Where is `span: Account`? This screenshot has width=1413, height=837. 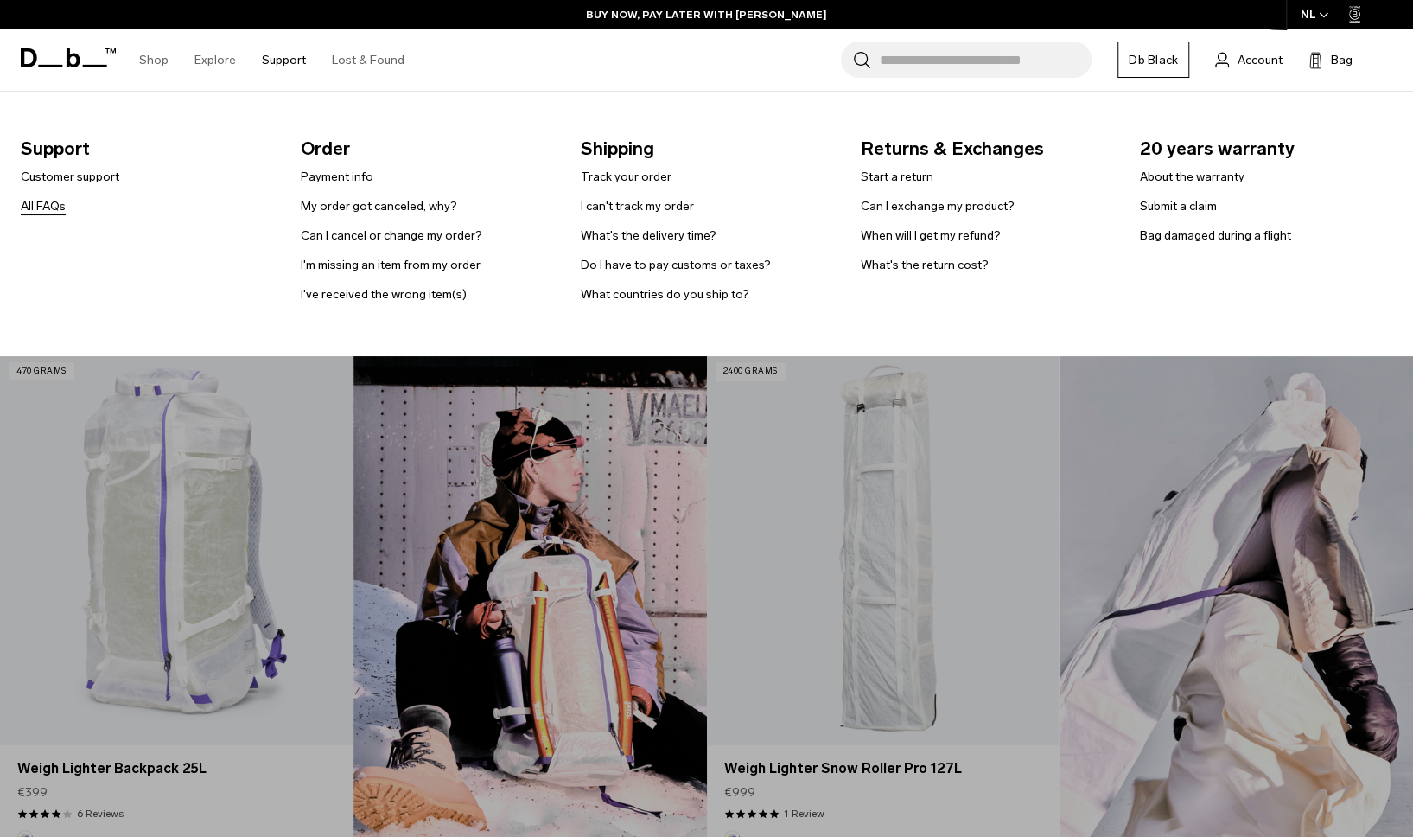
span: Account is located at coordinates (1260, 60).